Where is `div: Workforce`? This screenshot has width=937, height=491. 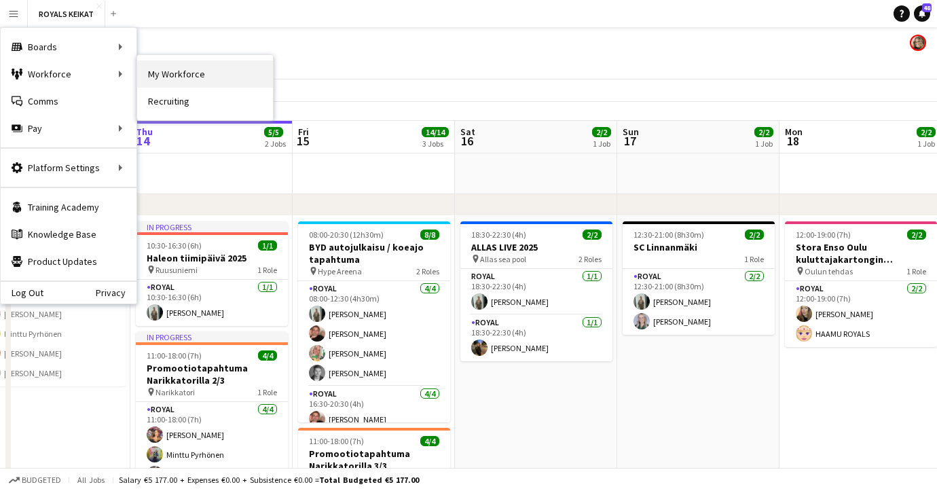
div: Workforce is located at coordinates (69, 74).